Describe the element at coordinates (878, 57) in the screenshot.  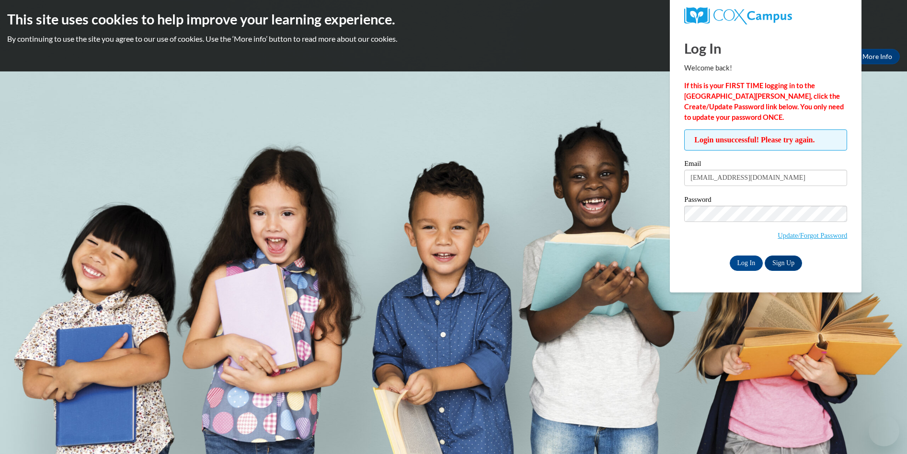
I see `a: More Info` at that location.